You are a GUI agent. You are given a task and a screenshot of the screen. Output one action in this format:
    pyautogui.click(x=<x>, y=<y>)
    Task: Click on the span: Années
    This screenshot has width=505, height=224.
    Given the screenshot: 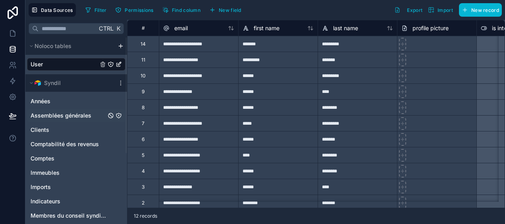 What is the action you would take?
    pyautogui.click(x=40, y=101)
    